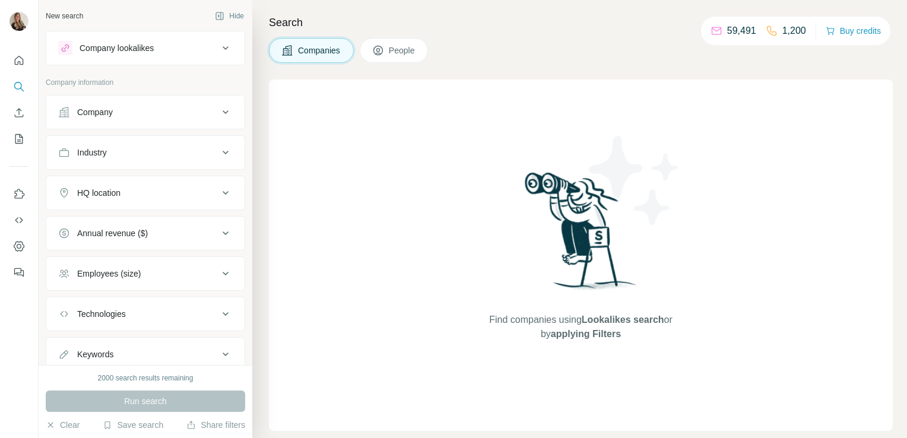 The height and width of the screenshot is (438, 907). What do you see at coordinates (95, 355) in the screenshot?
I see `div: Keywords` at bounding box center [95, 355].